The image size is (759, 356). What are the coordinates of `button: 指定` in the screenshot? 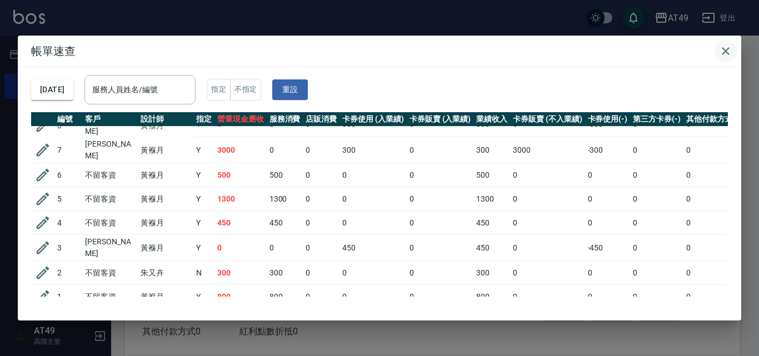 It's located at (218, 89).